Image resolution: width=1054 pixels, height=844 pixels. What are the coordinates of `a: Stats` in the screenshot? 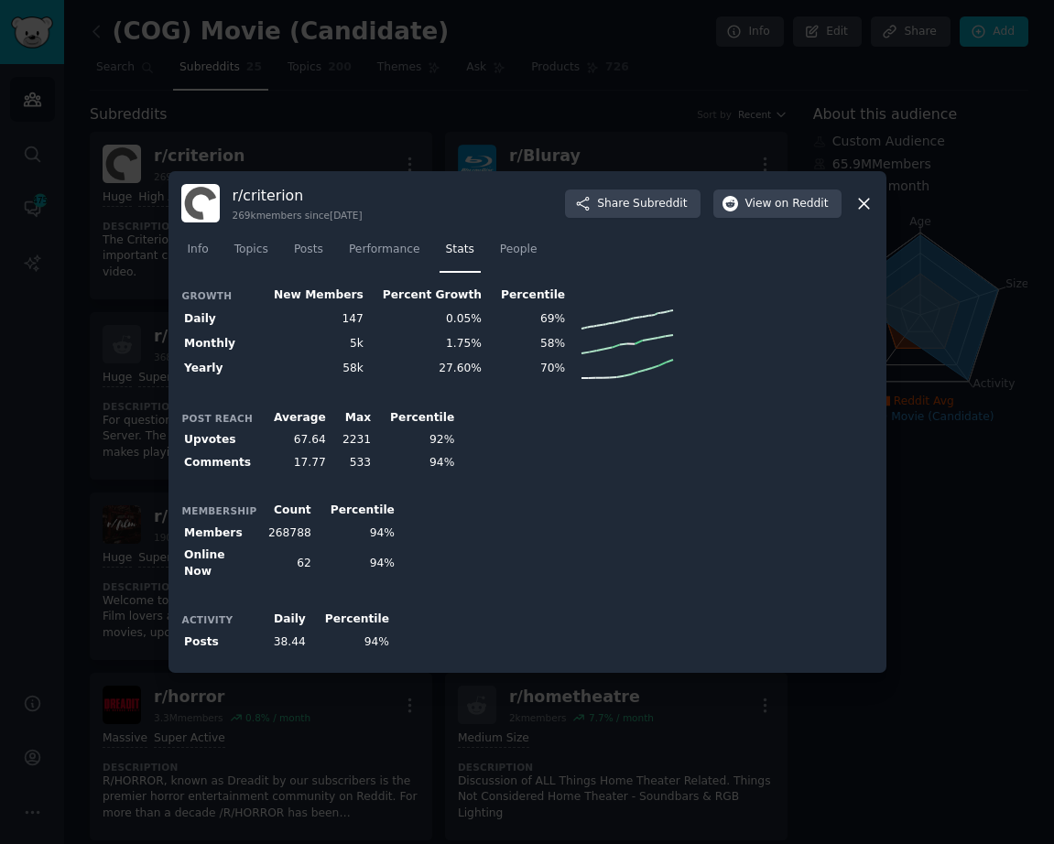 It's located at (460, 254).